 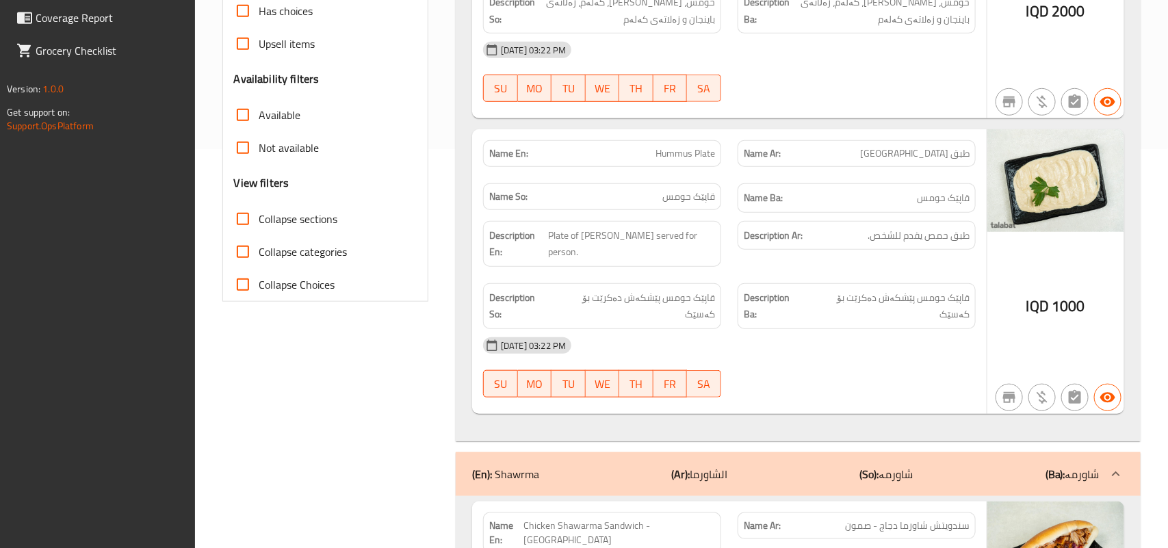 I want to click on span: Not available, so click(x=289, y=148).